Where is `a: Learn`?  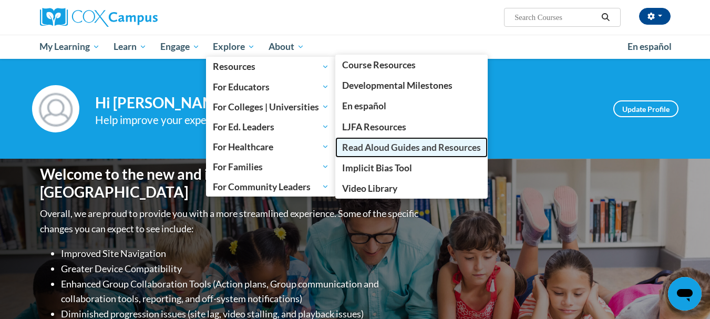 a: Learn is located at coordinates (130, 47).